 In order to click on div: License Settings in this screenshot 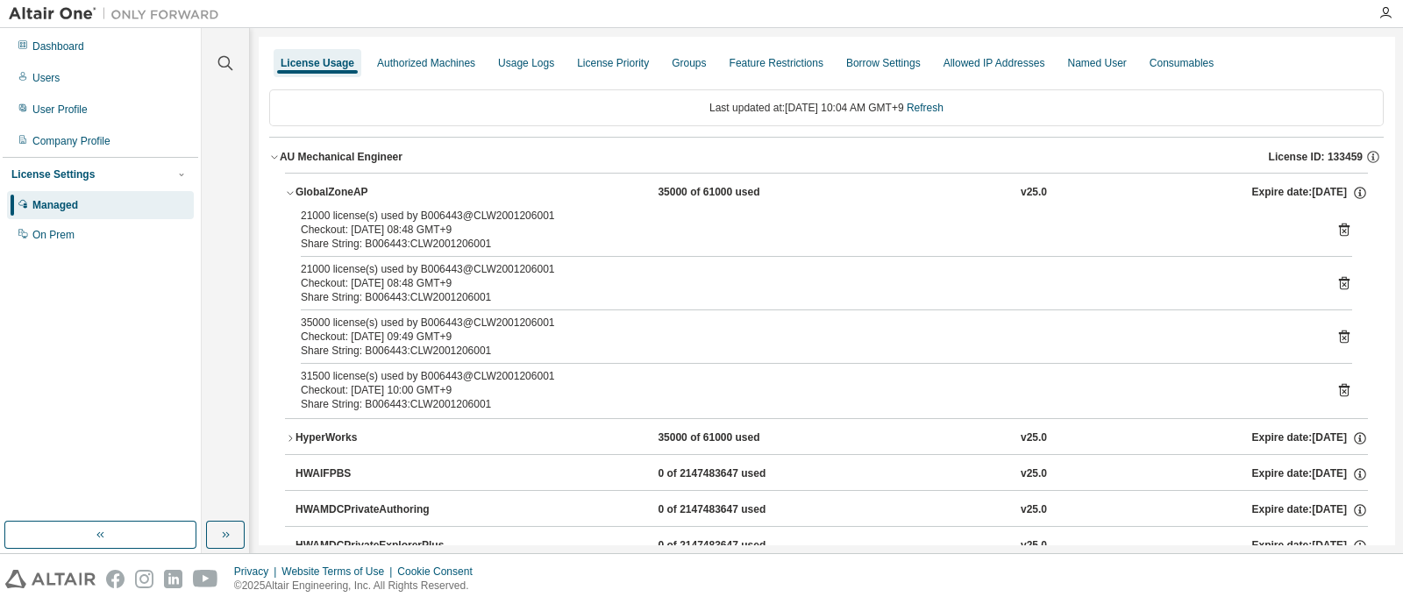, I will do `click(53, 174)`.